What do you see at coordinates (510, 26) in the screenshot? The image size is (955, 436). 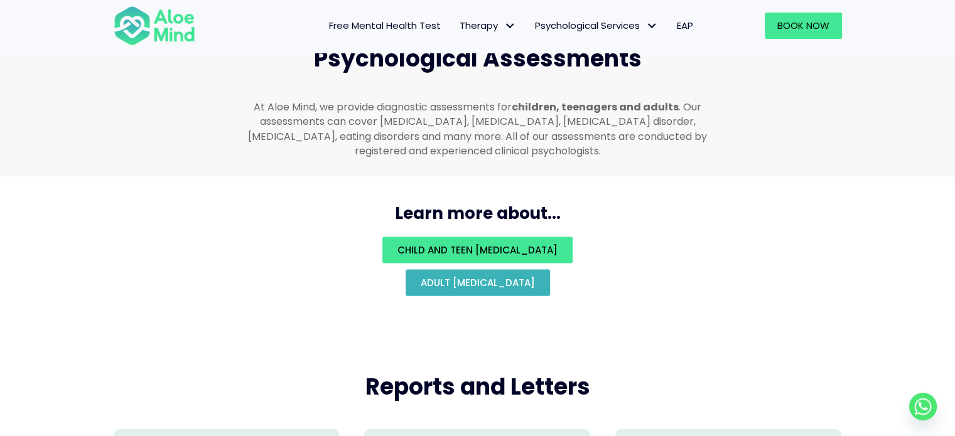 I see `span: Therapy: submenu` at bounding box center [510, 26].